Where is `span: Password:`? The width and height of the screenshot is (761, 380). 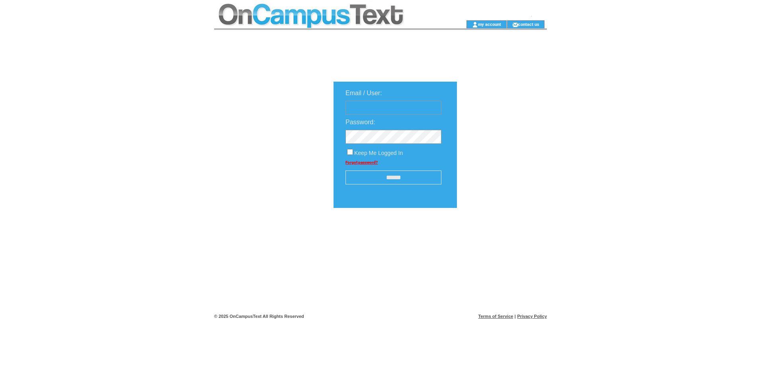
span: Password: is located at coordinates (360, 122).